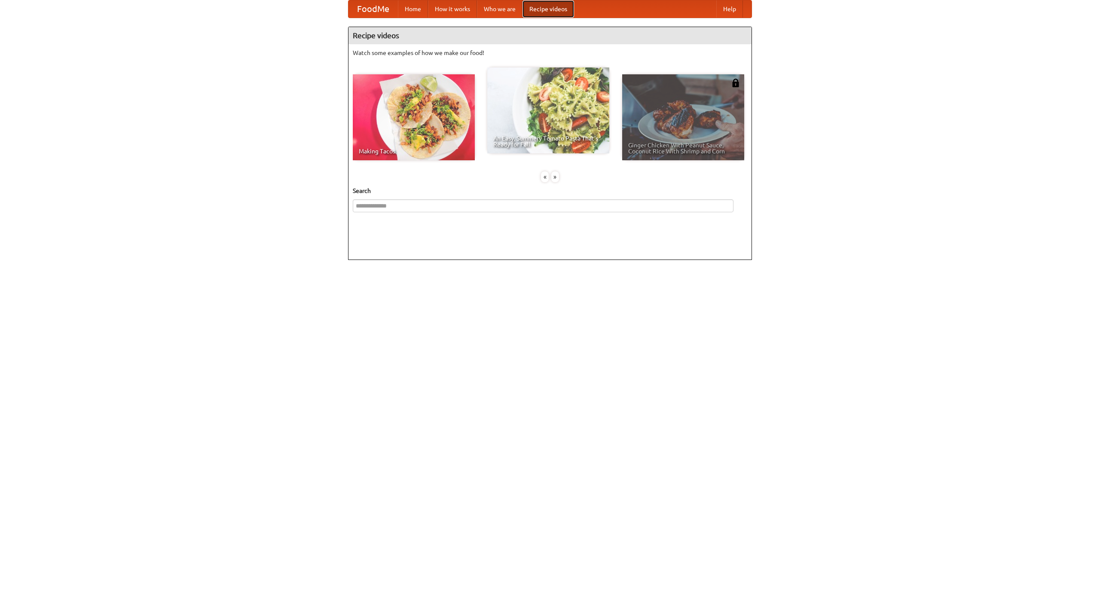  Describe the element at coordinates (550, 191) in the screenshot. I see `h5: Search` at that location.